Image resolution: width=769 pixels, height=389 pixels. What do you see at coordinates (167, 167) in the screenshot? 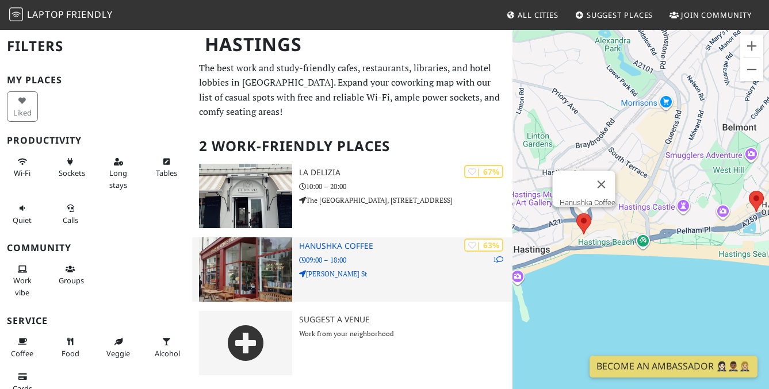
I see `button: Tables` at bounding box center [167, 167].